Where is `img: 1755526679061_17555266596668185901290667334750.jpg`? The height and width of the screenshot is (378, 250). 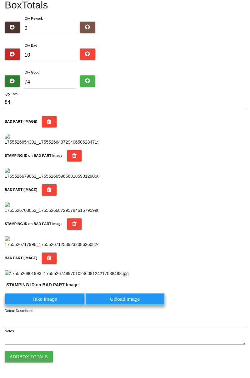 img: 1755526679061_17555266596668185901290667334750.jpg is located at coordinates (52, 173).